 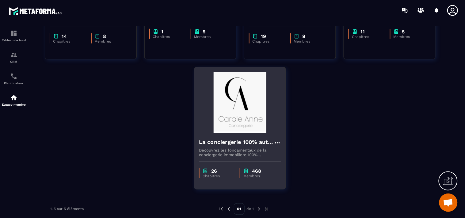 What do you see at coordinates (240, 103) in the screenshot?
I see `img: formation-background` at bounding box center [240, 103].